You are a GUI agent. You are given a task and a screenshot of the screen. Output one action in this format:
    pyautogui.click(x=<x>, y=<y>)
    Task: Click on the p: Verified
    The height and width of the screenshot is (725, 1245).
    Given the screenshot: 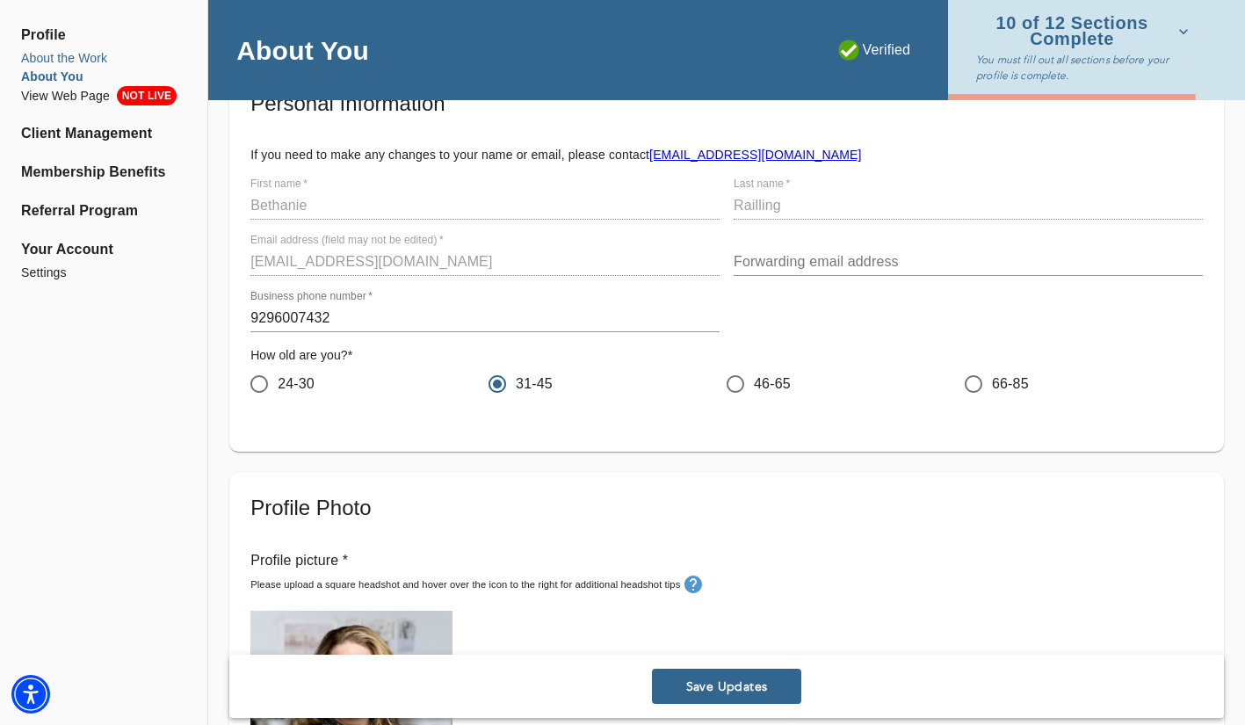 What is the action you would take?
    pyautogui.click(x=874, y=50)
    